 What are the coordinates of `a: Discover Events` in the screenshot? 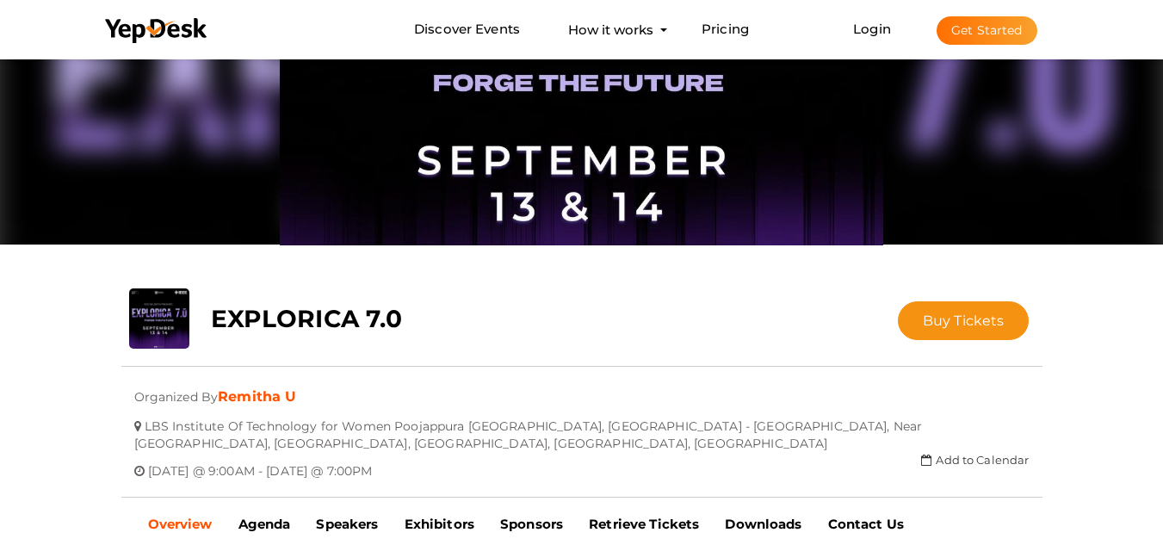 It's located at (467, 29).